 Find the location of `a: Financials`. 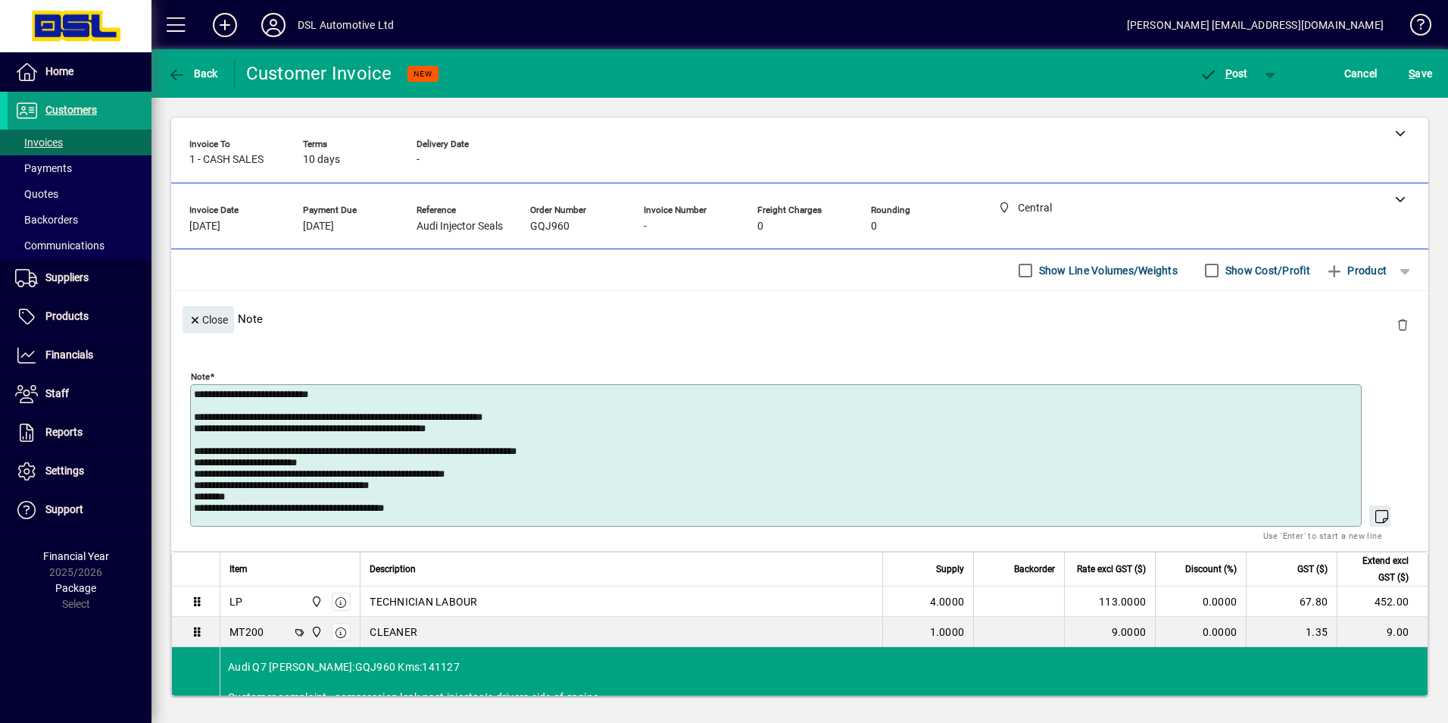

a: Financials is located at coordinates (80, 355).